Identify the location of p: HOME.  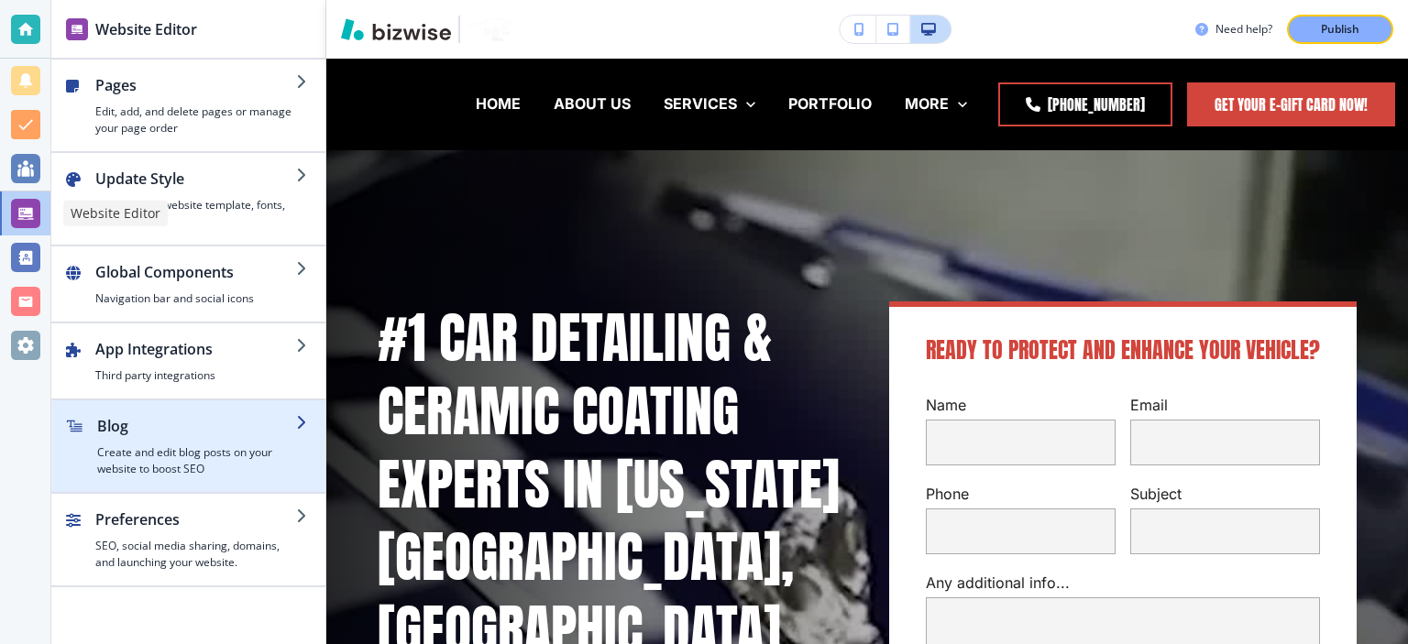
(498, 104).